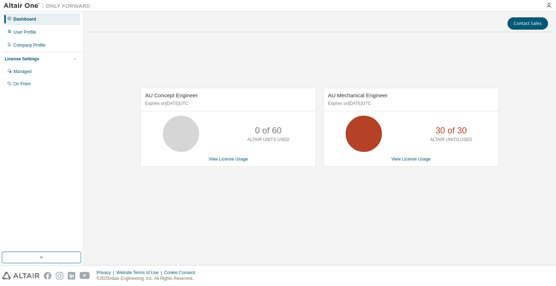 This screenshot has width=556, height=286. I want to click on p: © 2025 Altair Engineering, Inc. All Rights Reserved., so click(148, 279).